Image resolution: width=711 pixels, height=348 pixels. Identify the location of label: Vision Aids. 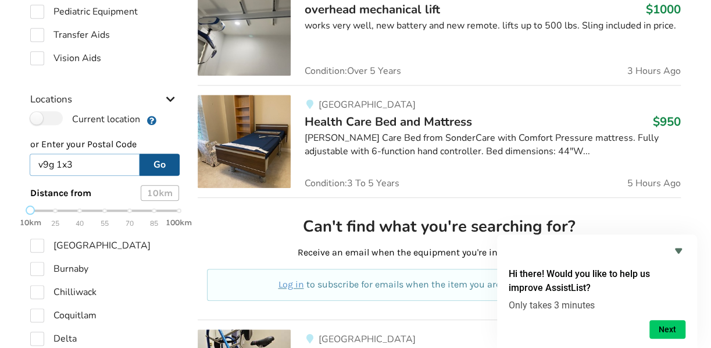
(66, 58).